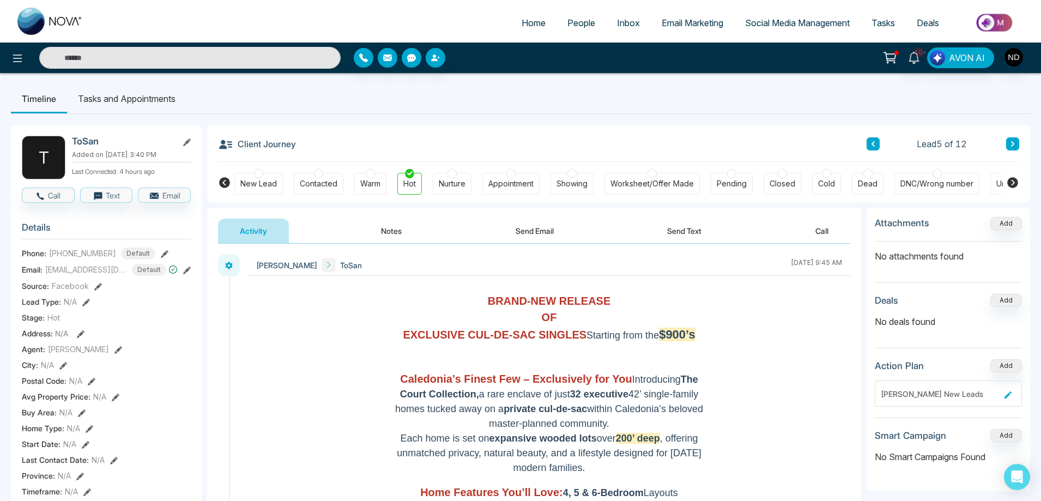 The image size is (1041, 501). Describe the element at coordinates (937, 184) in the screenshot. I see `div: DNC/Wrong number` at that location.